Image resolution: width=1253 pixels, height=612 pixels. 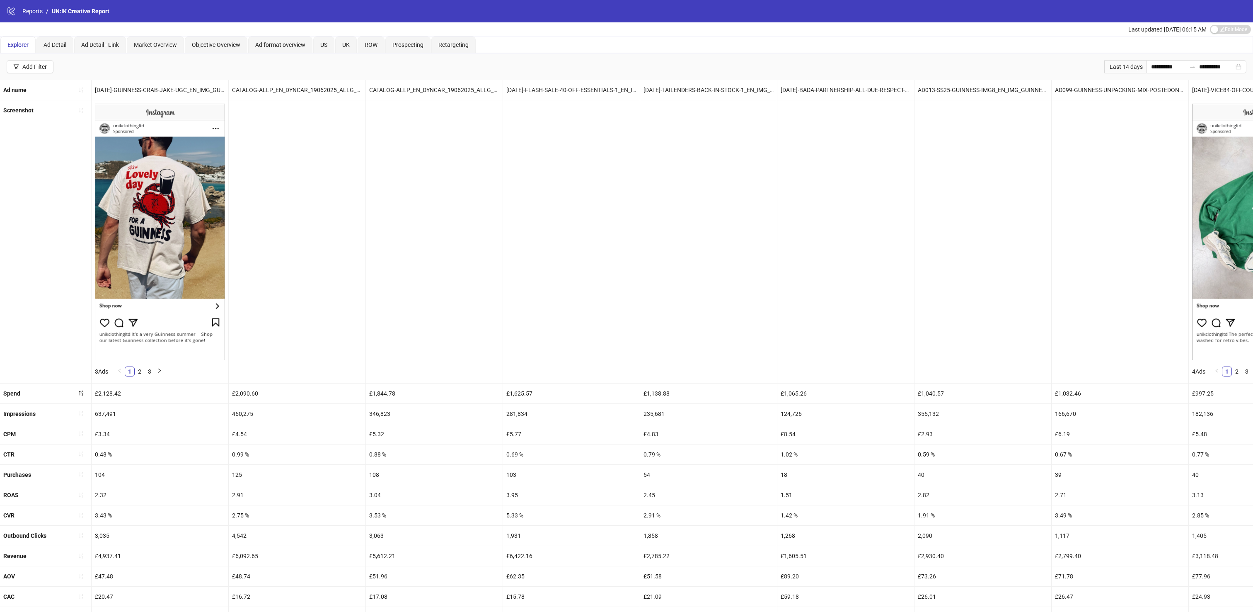 I want to click on div: £6,422.16, so click(x=572, y=556).